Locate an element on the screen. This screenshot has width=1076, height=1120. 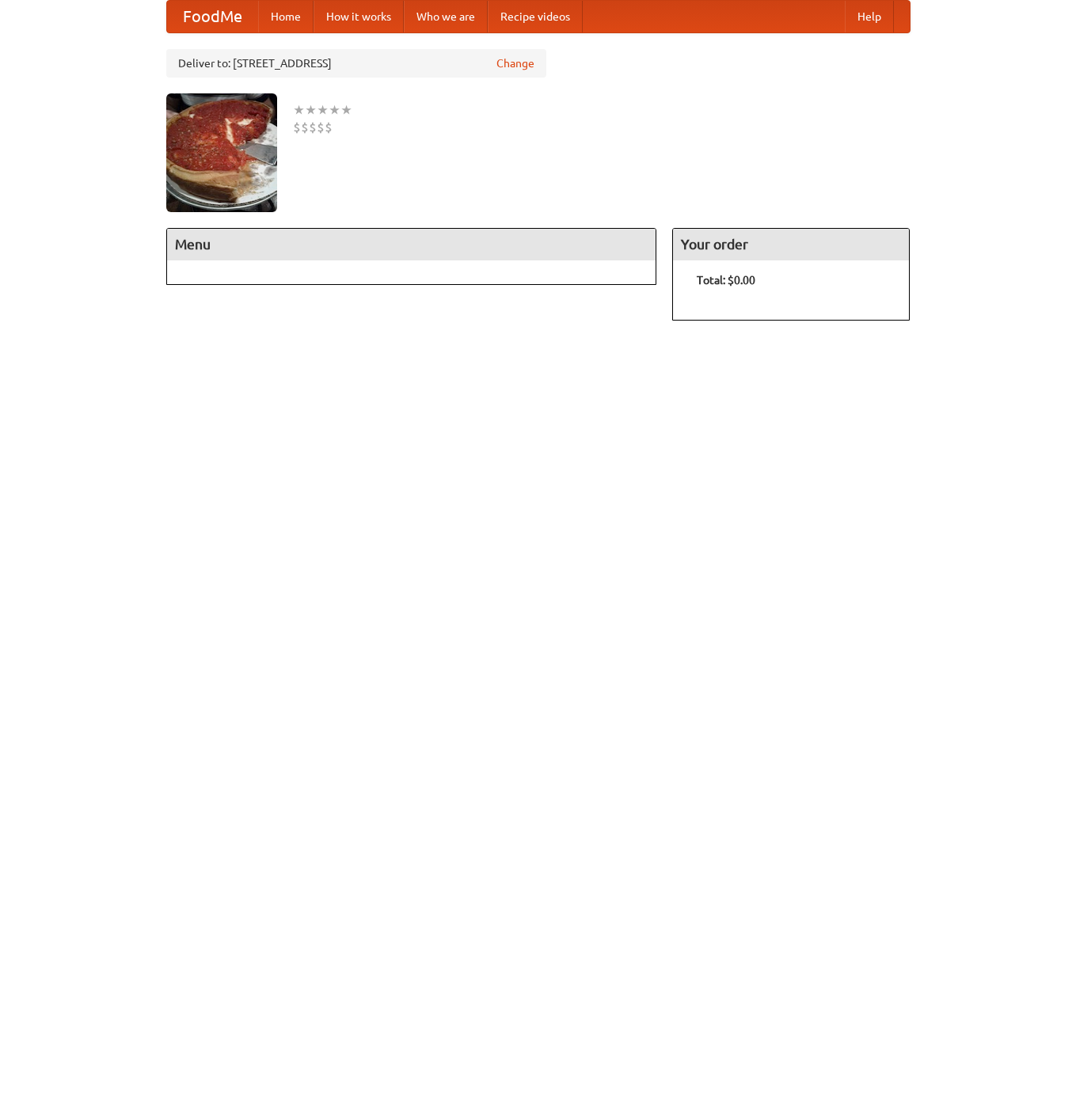
h4: Menu is located at coordinates (412, 245).